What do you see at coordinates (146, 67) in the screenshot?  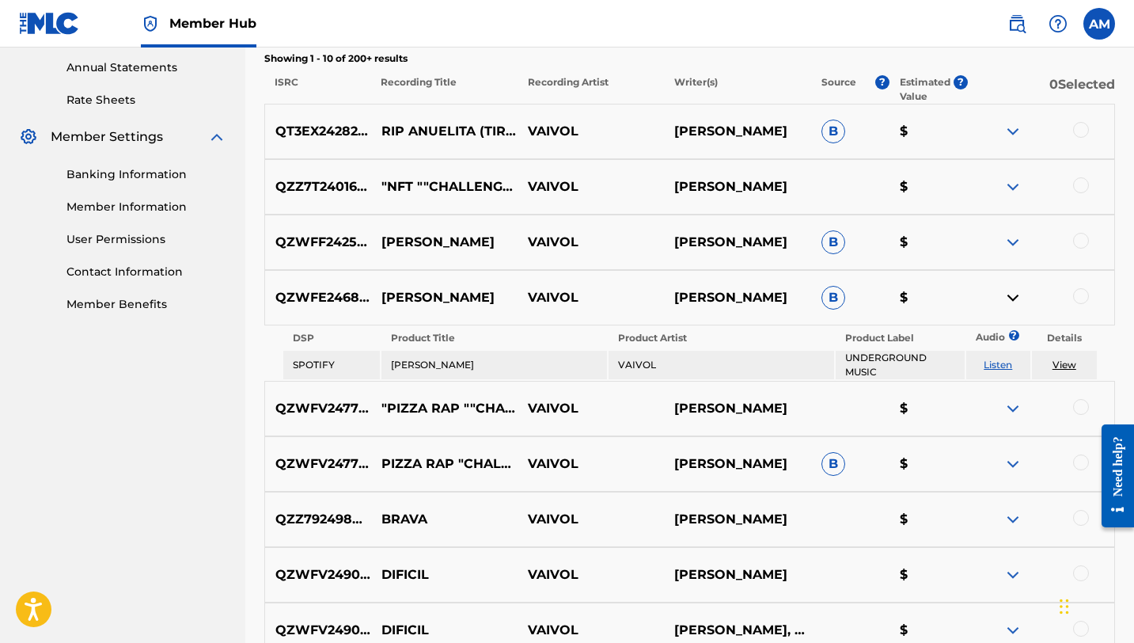 I see `a: Annual Statements` at bounding box center [146, 67].